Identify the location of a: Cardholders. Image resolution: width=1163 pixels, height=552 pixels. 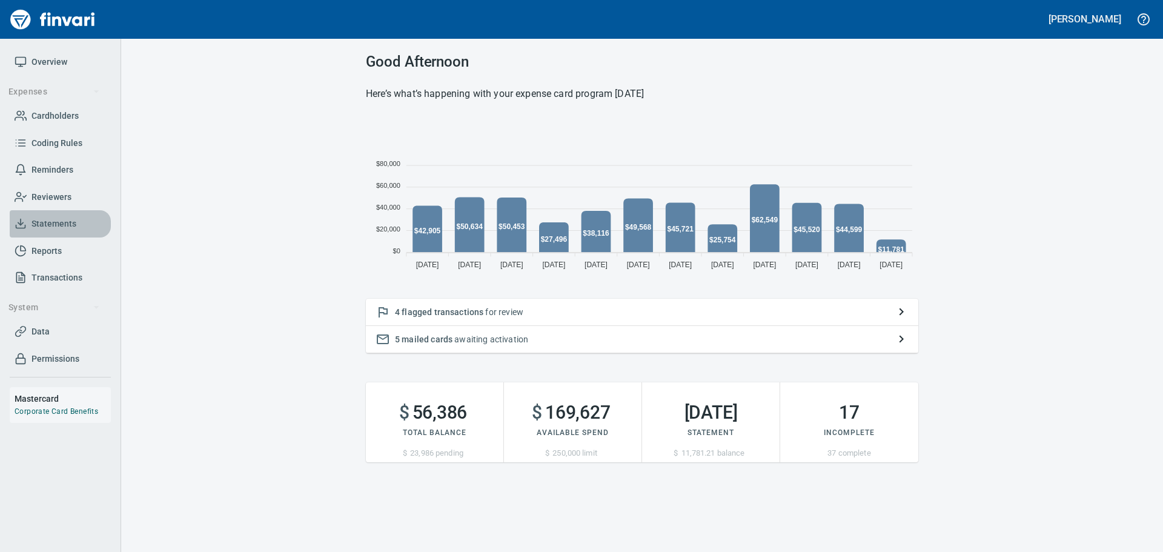
(60, 116).